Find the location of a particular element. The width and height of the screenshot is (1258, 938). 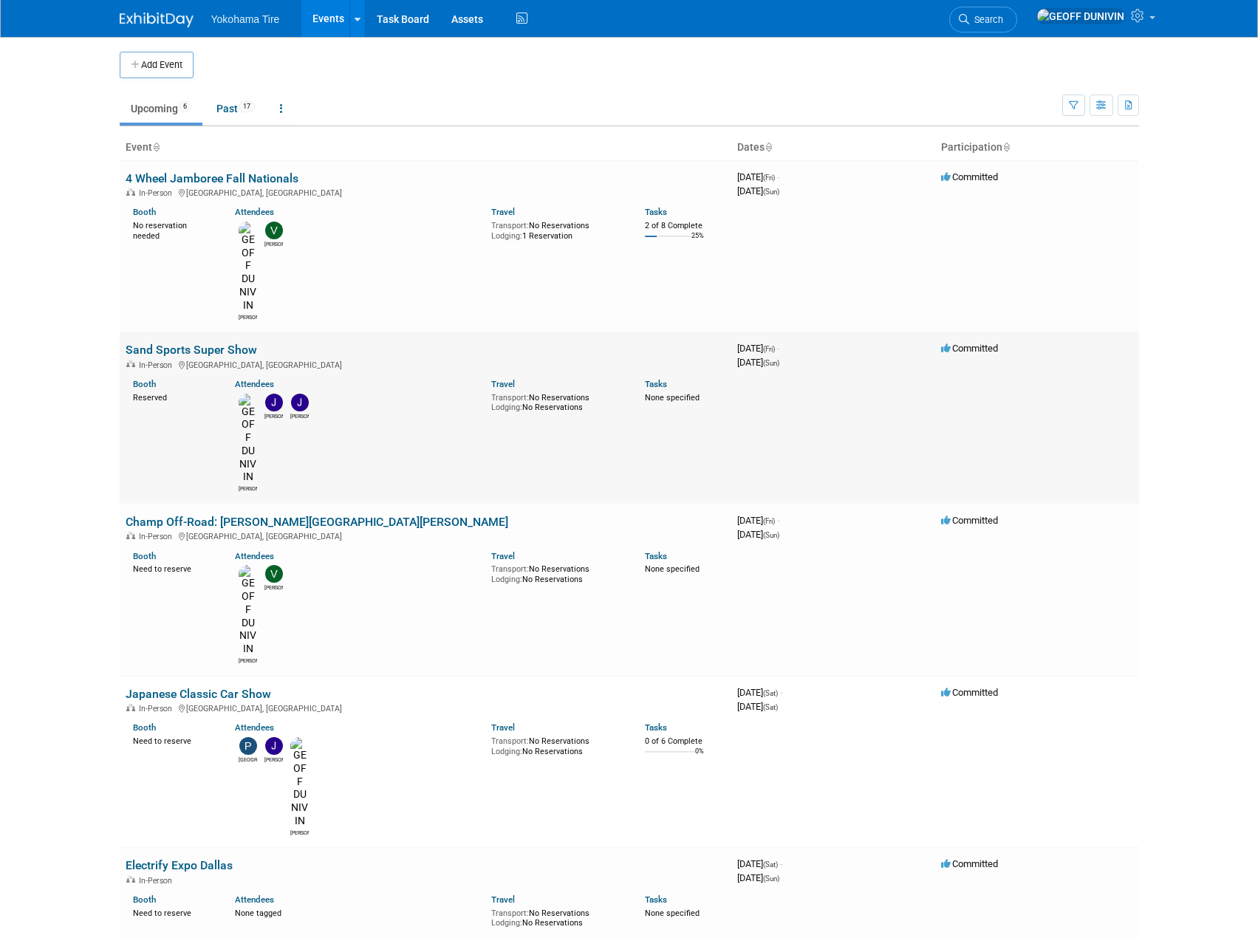

button: Add Event is located at coordinates (157, 65).